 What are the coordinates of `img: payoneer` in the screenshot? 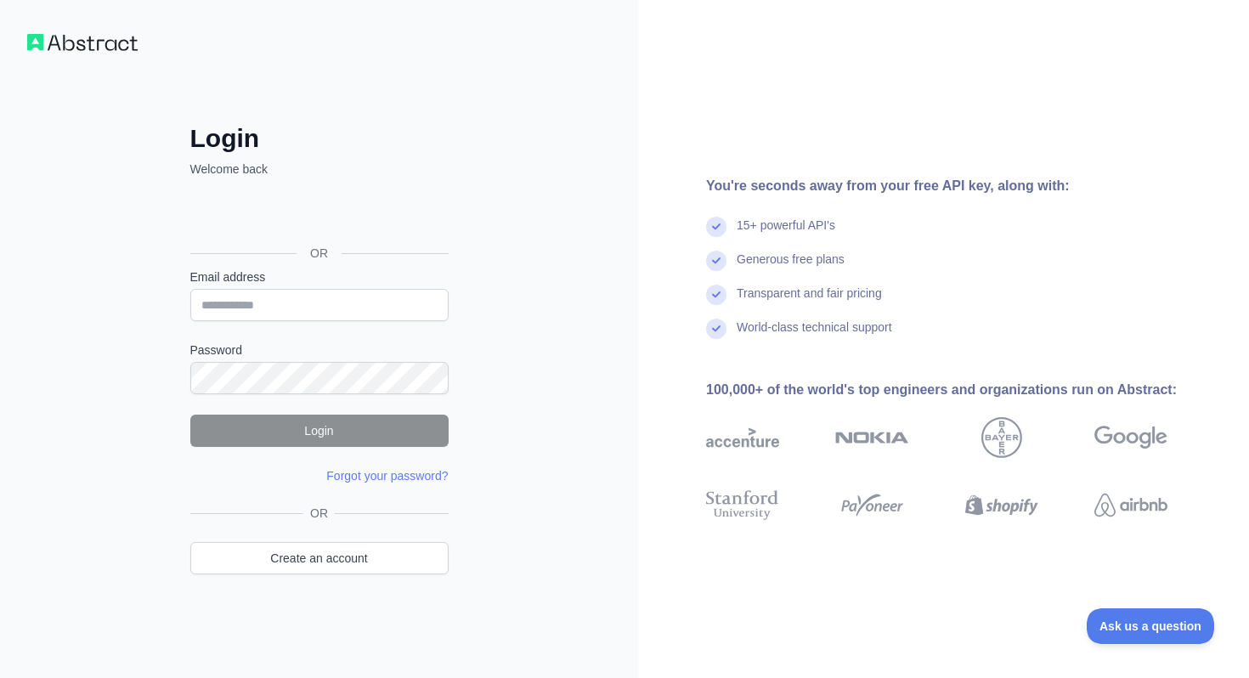 It's located at (871, 505).